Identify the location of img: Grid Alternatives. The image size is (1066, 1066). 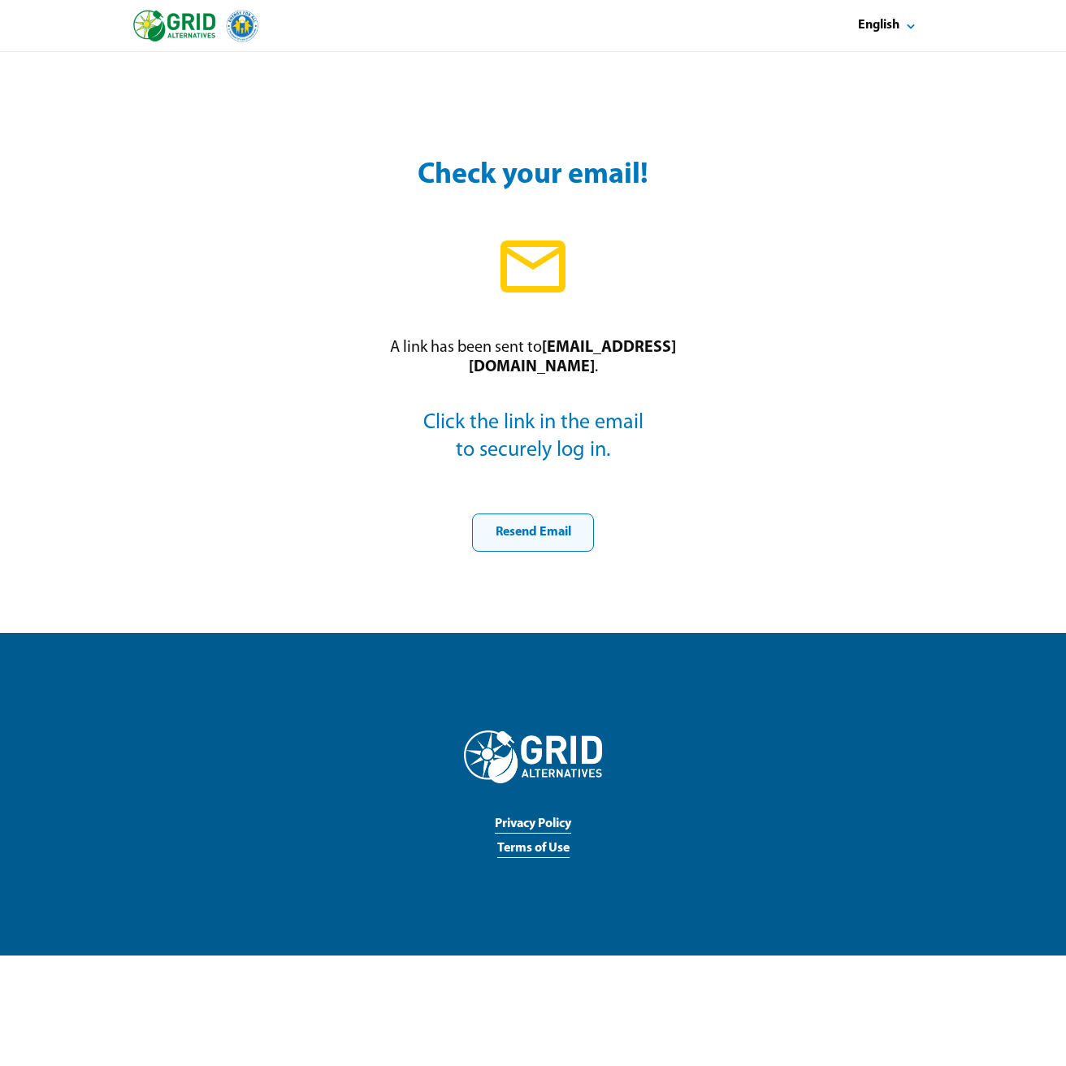
(533, 756).